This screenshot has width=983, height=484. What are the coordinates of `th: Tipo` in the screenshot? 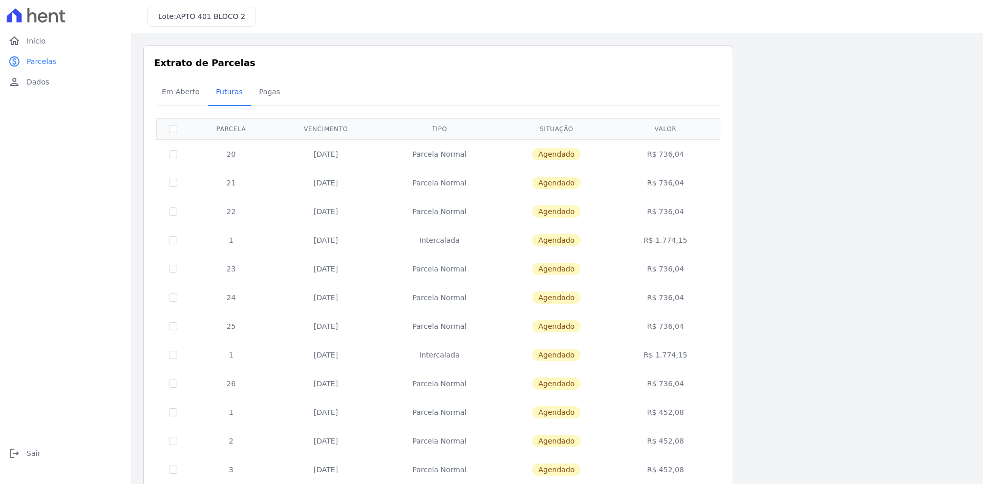 It's located at (439, 128).